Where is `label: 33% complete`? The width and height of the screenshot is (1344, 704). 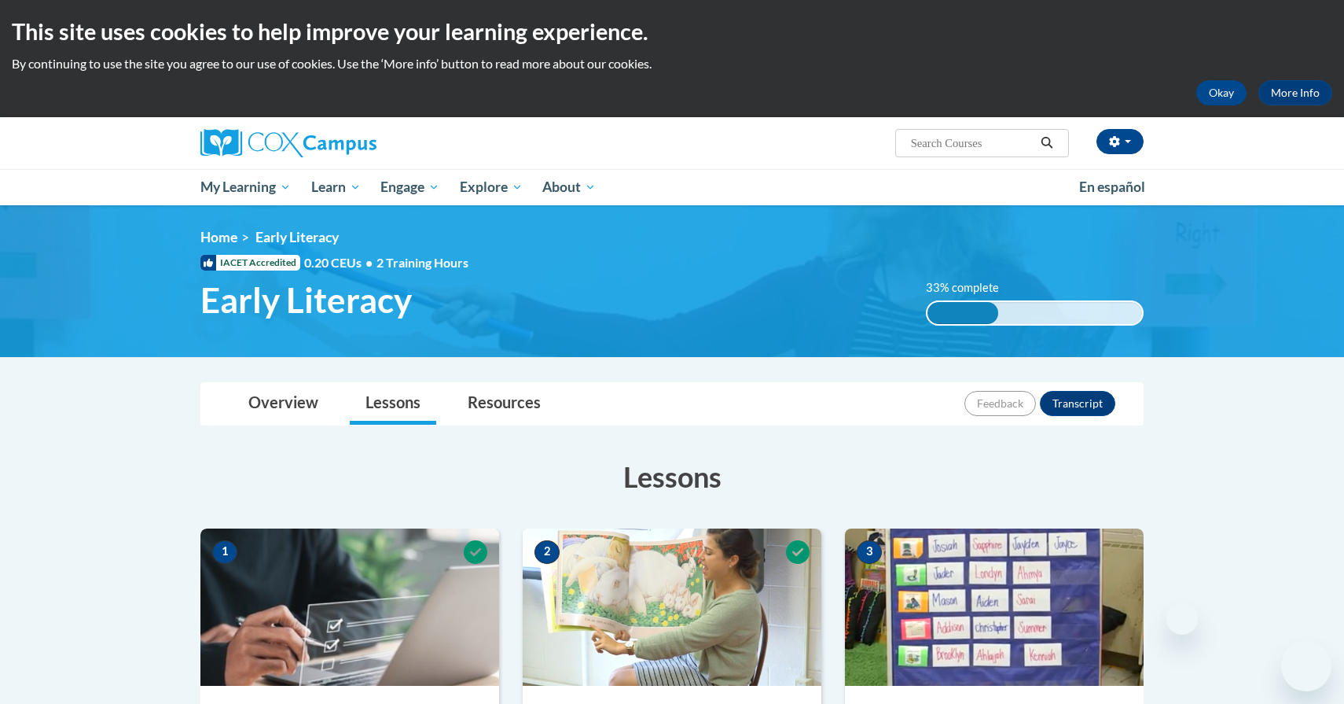 label: 33% complete is located at coordinates (971, 288).